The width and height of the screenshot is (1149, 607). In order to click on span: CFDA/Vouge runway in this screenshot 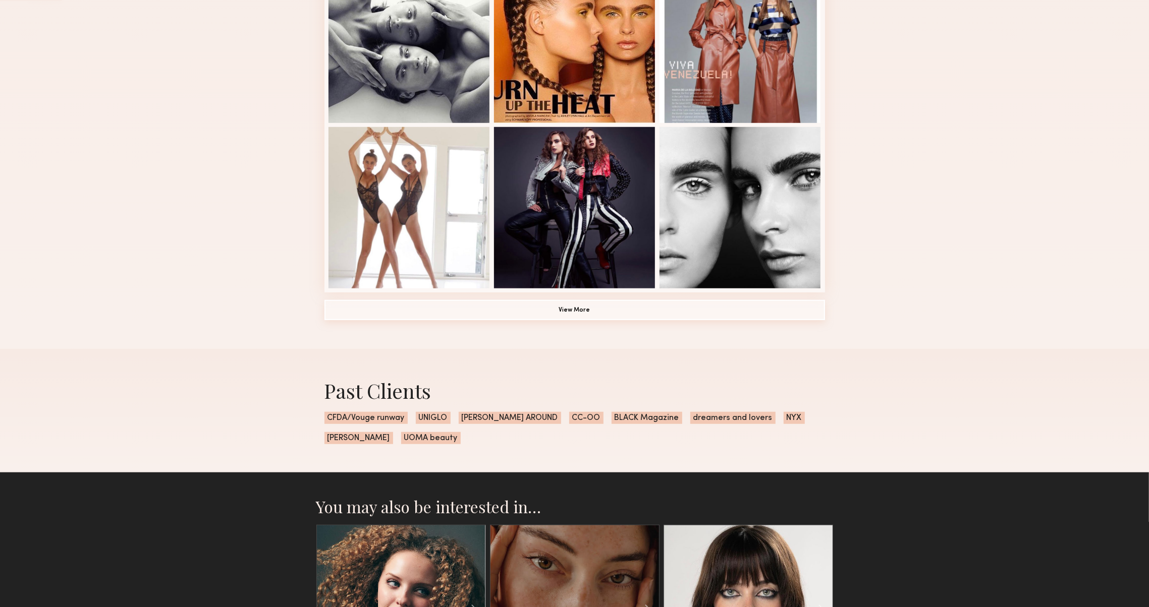, I will do `click(366, 418)`.